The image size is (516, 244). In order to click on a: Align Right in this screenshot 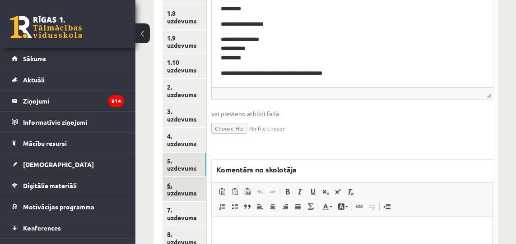, I will do `click(285, 207)`.